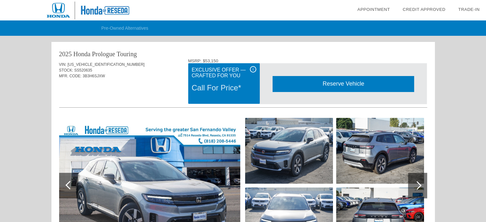 This screenshot has height=222, width=486. Describe the element at coordinates (127, 54) in the screenshot. I see `div: Touring` at that location.